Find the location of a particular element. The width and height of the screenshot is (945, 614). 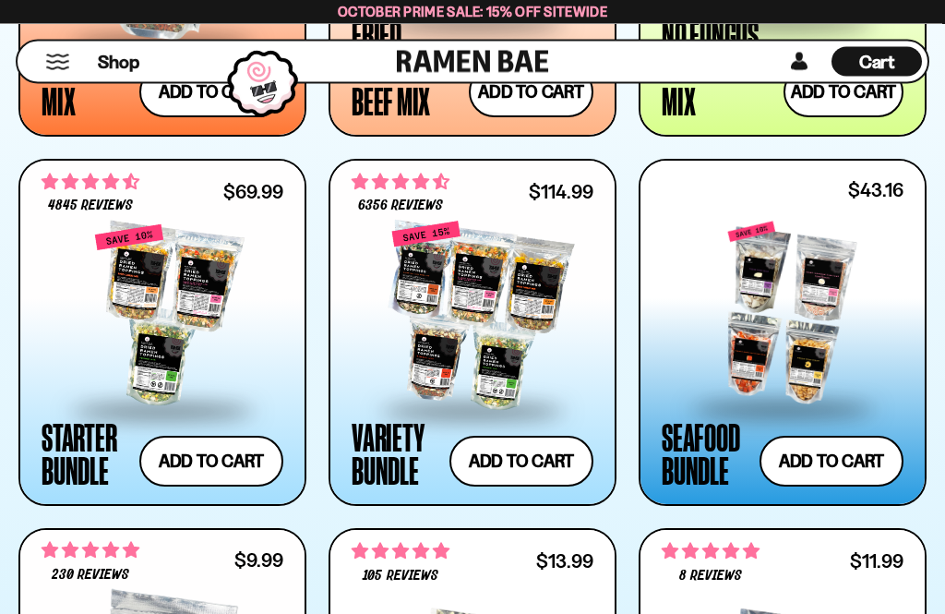

div: No Fungus Among Us Mix is located at coordinates (718, 68).